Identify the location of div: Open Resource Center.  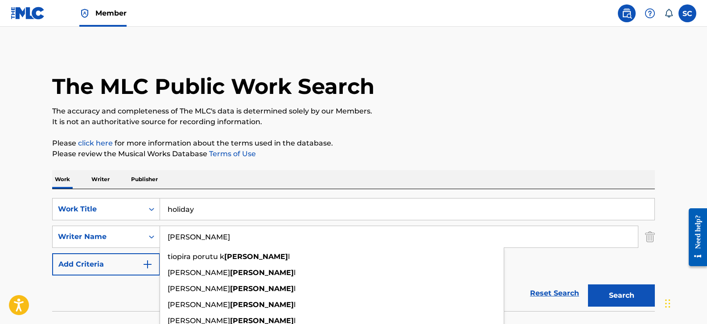
(16, 36).